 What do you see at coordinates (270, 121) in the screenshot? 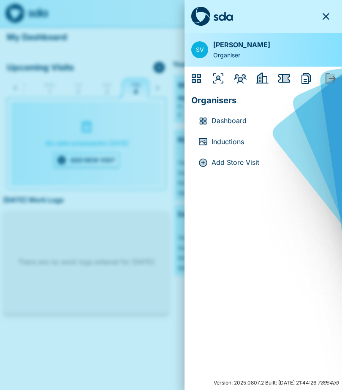
I see `p: Dashboard` at bounding box center [270, 121].